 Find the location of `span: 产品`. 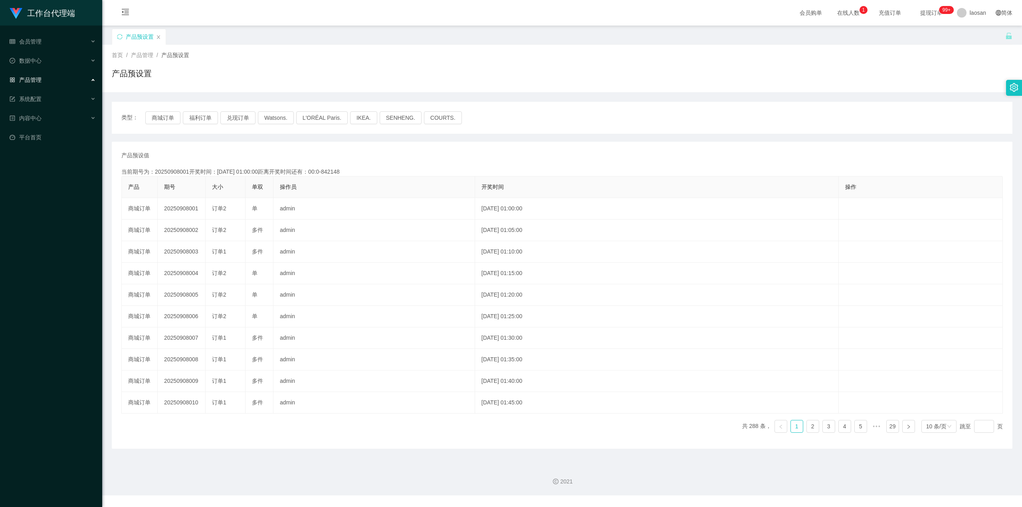

span: 产品 is located at coordinates (134, 187).